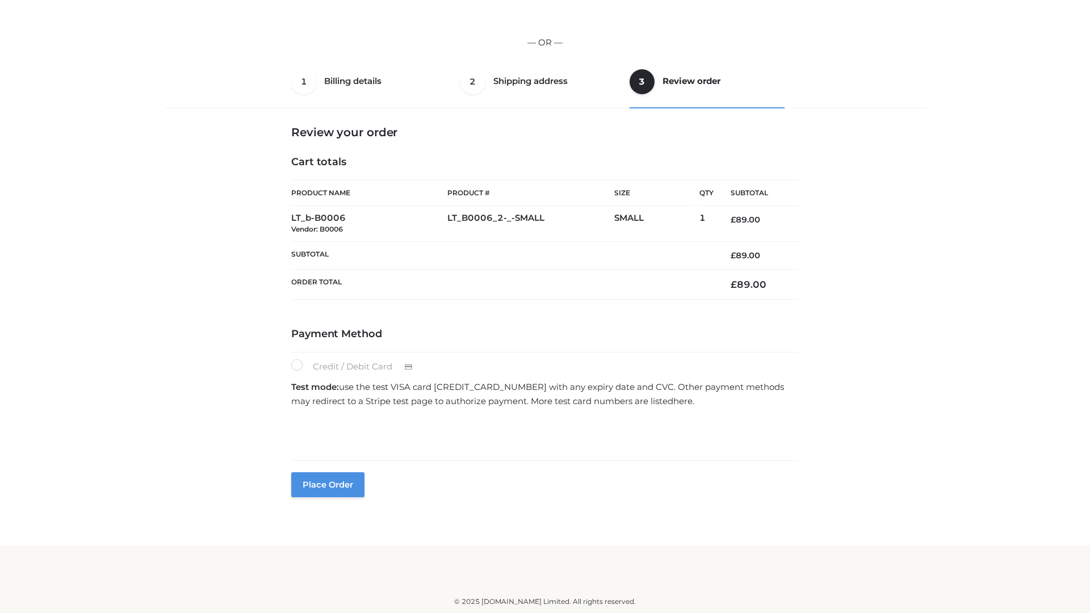 The image size is (1090, 613). Describe the element at coordinates (545, 162) in the screenshot. I see `h4: Cart totals` at that location.